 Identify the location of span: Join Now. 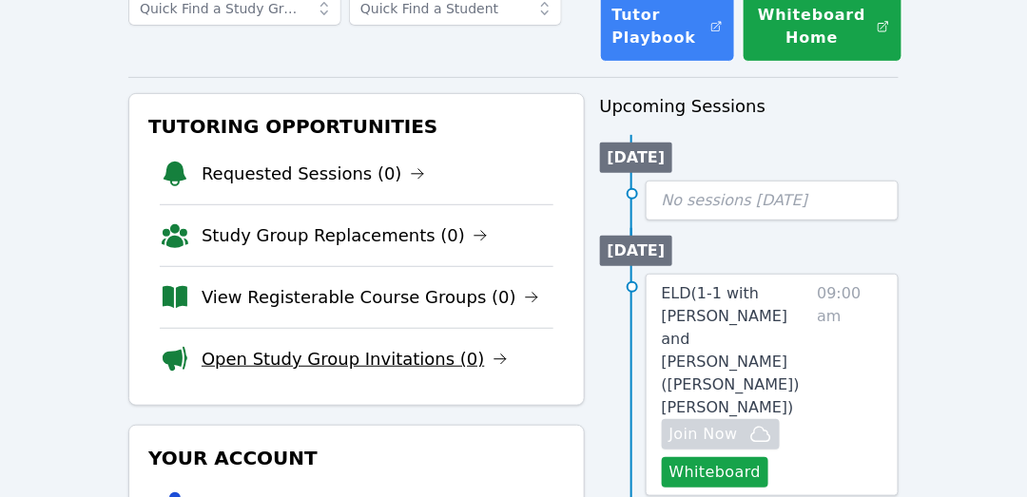
(704, 435).